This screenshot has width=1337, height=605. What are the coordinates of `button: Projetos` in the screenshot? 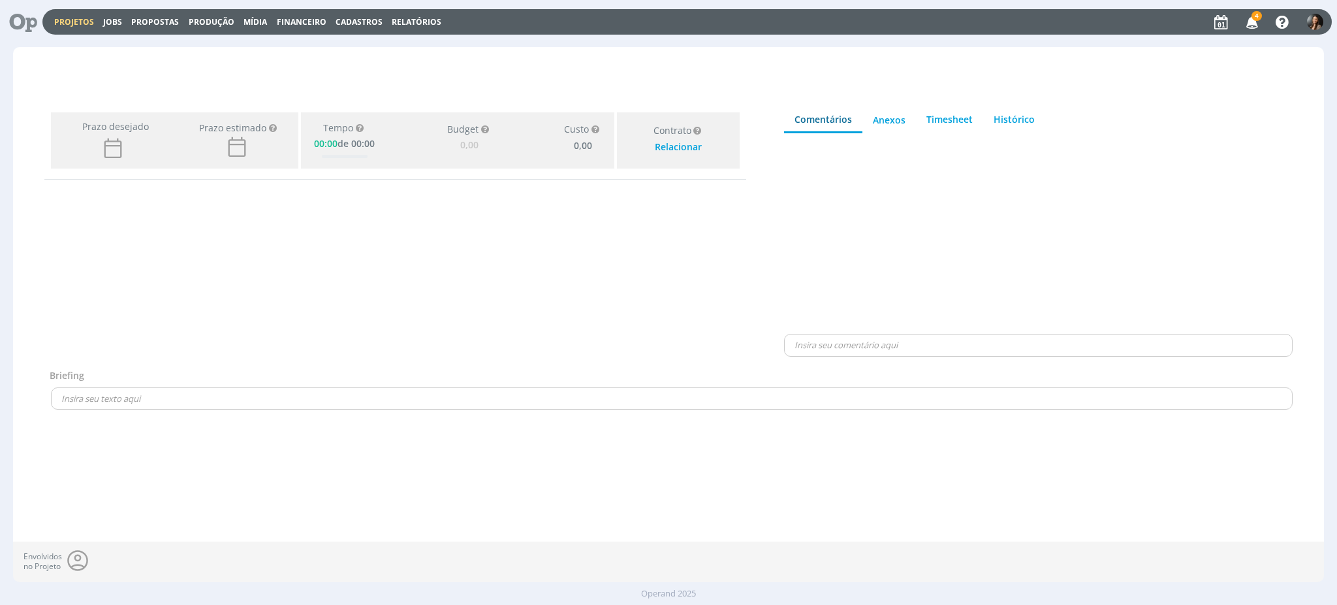 It's located at (74, 22).